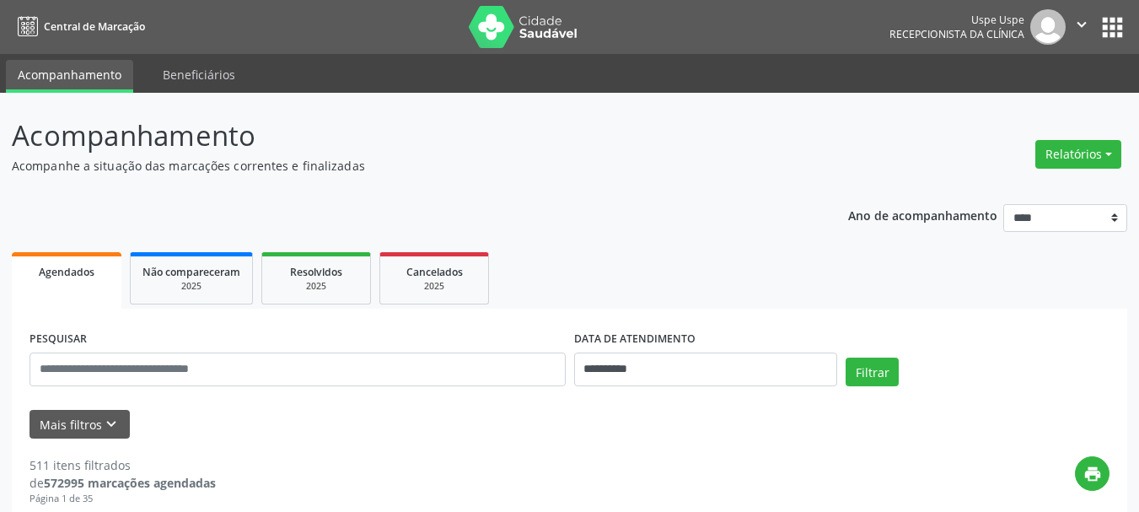 The image size is (1139, 512). I want to click on div: 511 itens filtrados, so click(122, 464).